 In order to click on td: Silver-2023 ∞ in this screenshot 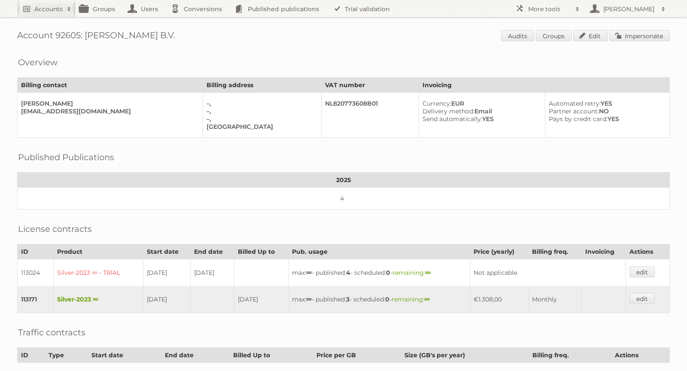, I will do `click(98, 299)`.